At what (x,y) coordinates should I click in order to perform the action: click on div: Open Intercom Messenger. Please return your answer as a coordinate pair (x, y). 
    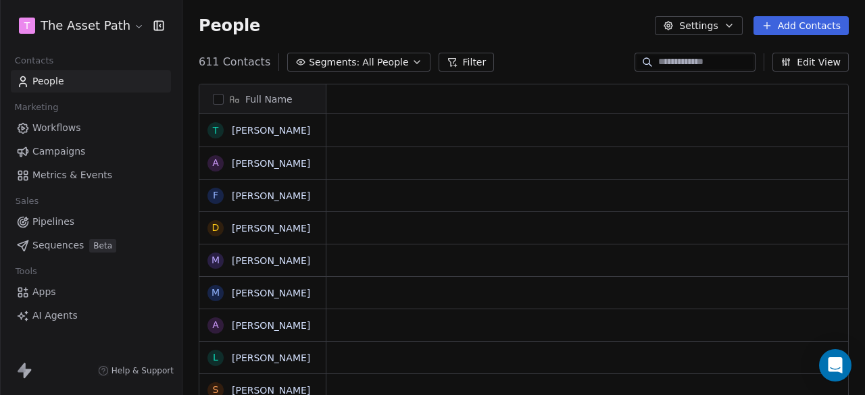
    Looking at the image, I should click on (835, 365).